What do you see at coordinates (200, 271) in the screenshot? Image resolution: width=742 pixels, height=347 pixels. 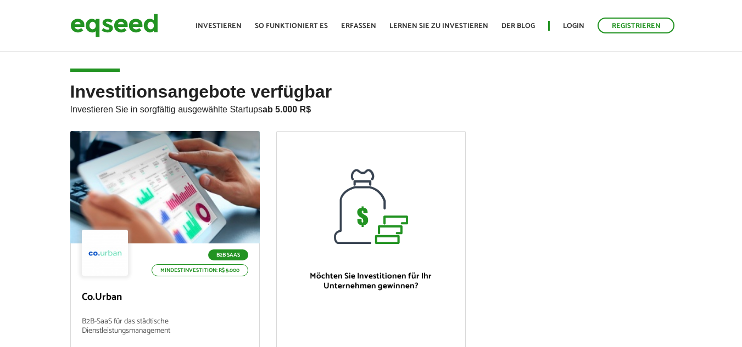 I see `font: Mindestinvestition: R$ 5.000` at bounding box center [200, 271].